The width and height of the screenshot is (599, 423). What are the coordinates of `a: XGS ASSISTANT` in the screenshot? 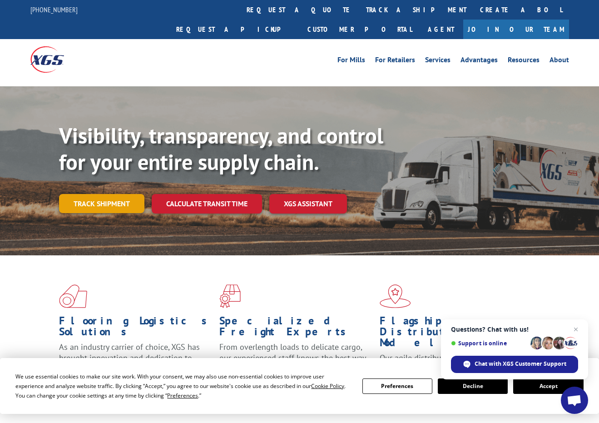 It's located at (308, 203).